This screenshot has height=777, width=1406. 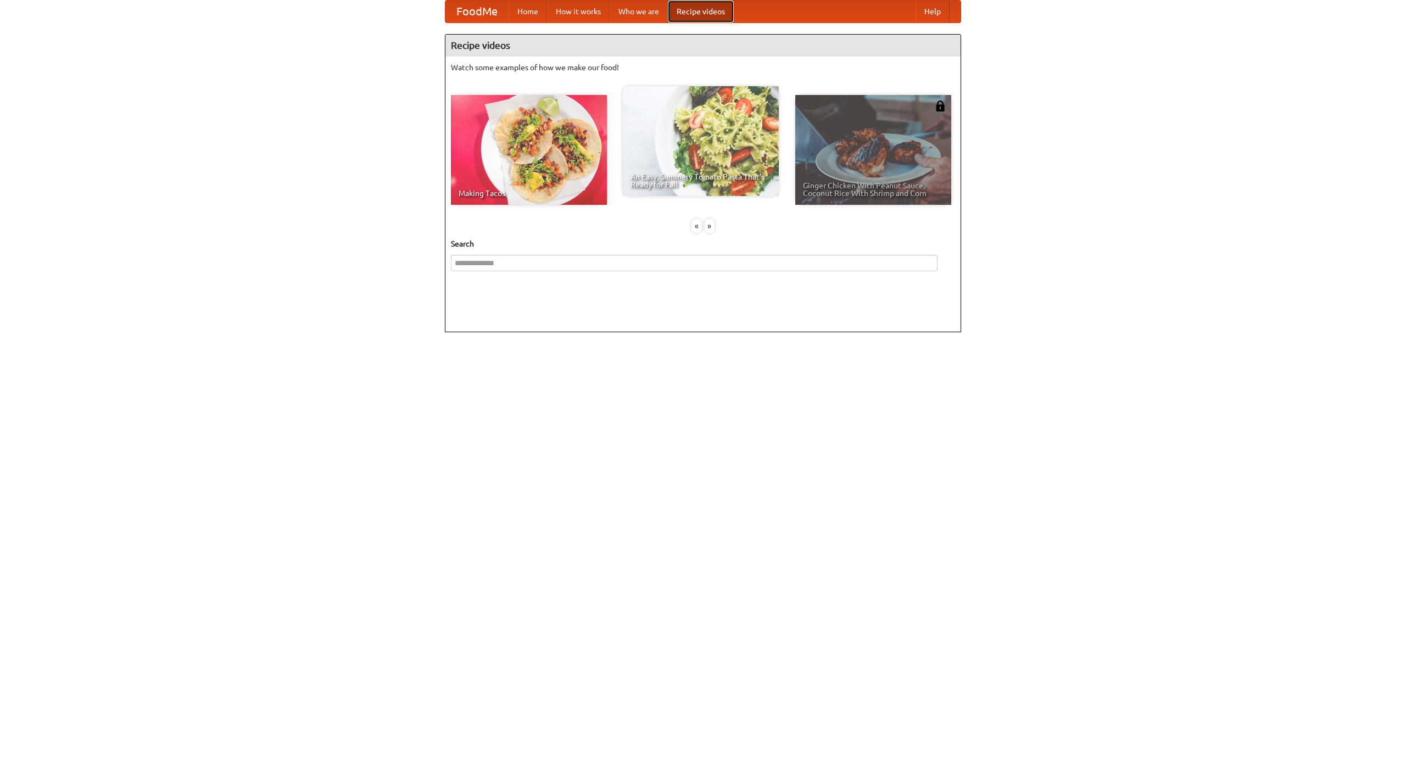 I want to click on img: 483408.png, so click(x=940, y=106).